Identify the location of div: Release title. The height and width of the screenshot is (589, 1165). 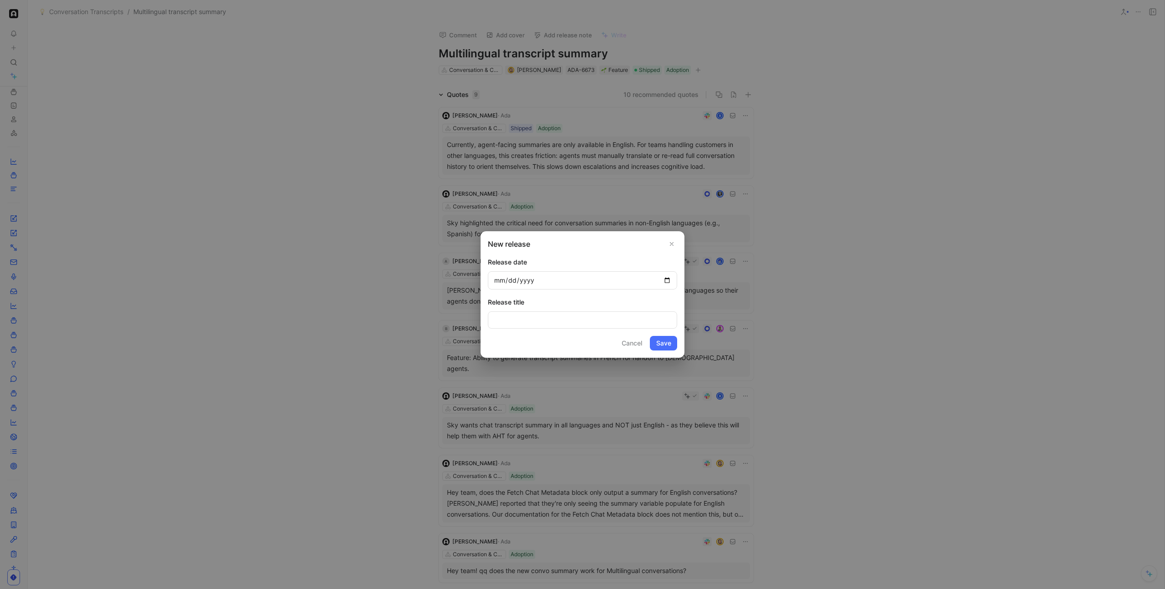
(583, 302).